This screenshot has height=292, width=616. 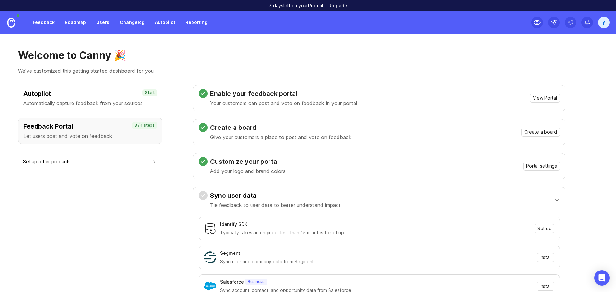 I want to click on span: Portal settings, so click(x=542, y=166).